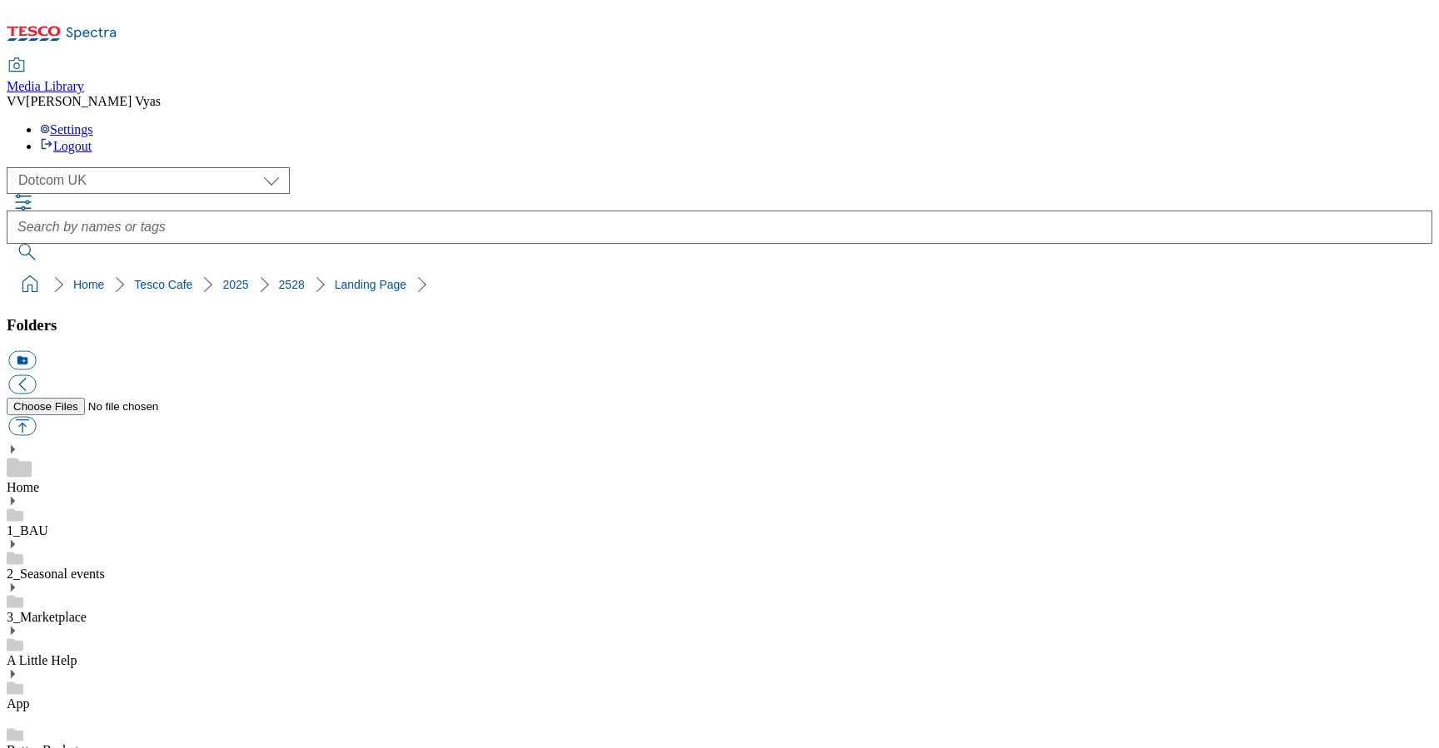 The width and height of the screenshot is (1439, 748). Describe the element at coordinates (56, 574) in the screenshot. I see `a: 2_Seasonal events` at that location.